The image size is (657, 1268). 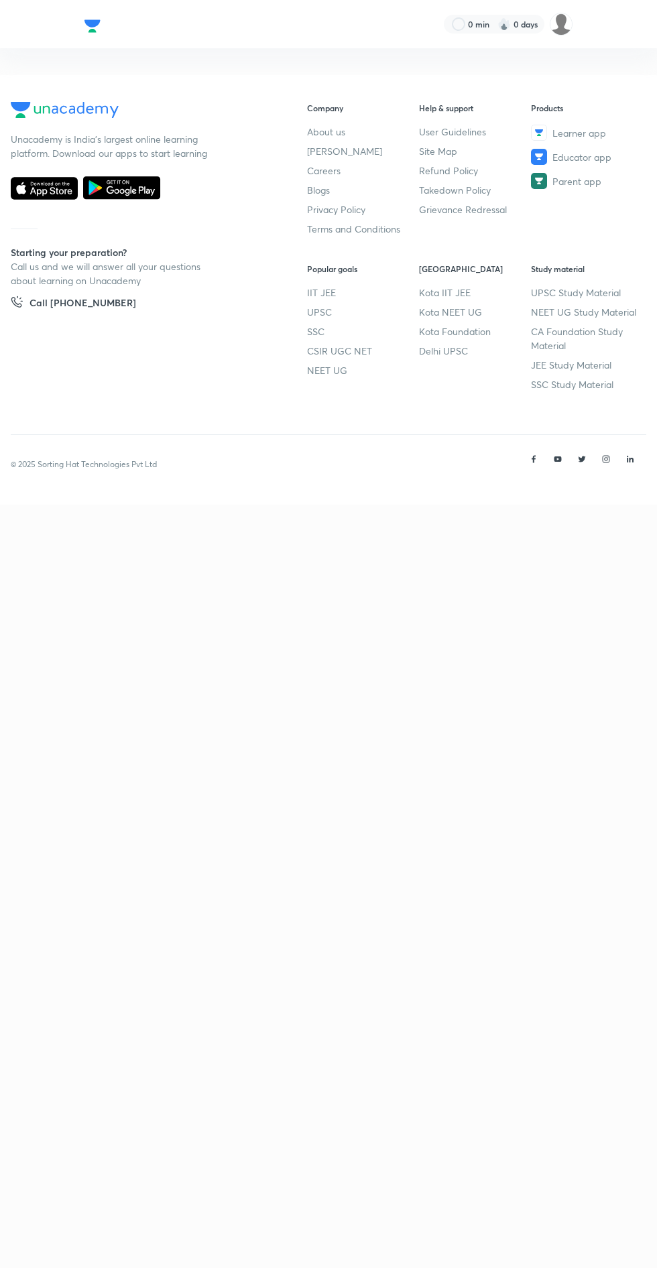 I want to click on a: Takedown Policy, so click(x=474, y=190).